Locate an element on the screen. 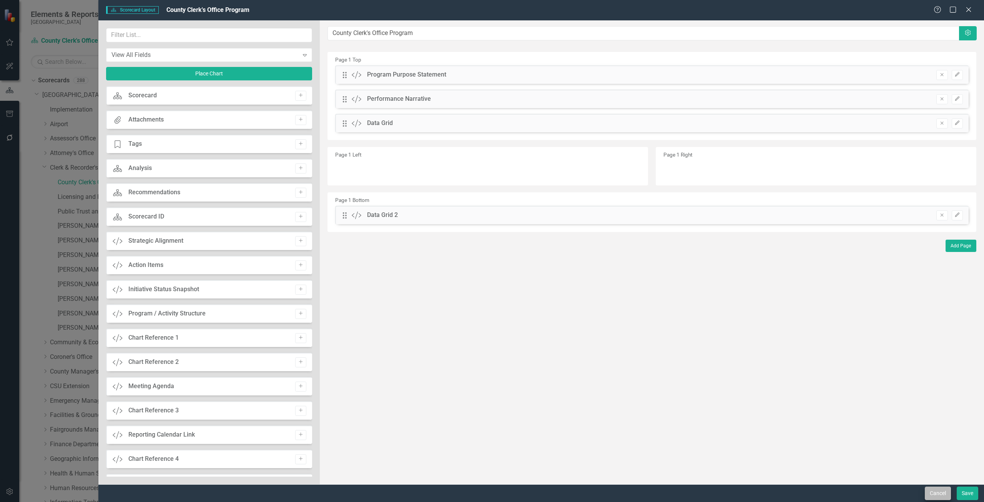 This screenshot has height=502, width=984. div: Strategic Alignment is located at coordinates (156, 241).